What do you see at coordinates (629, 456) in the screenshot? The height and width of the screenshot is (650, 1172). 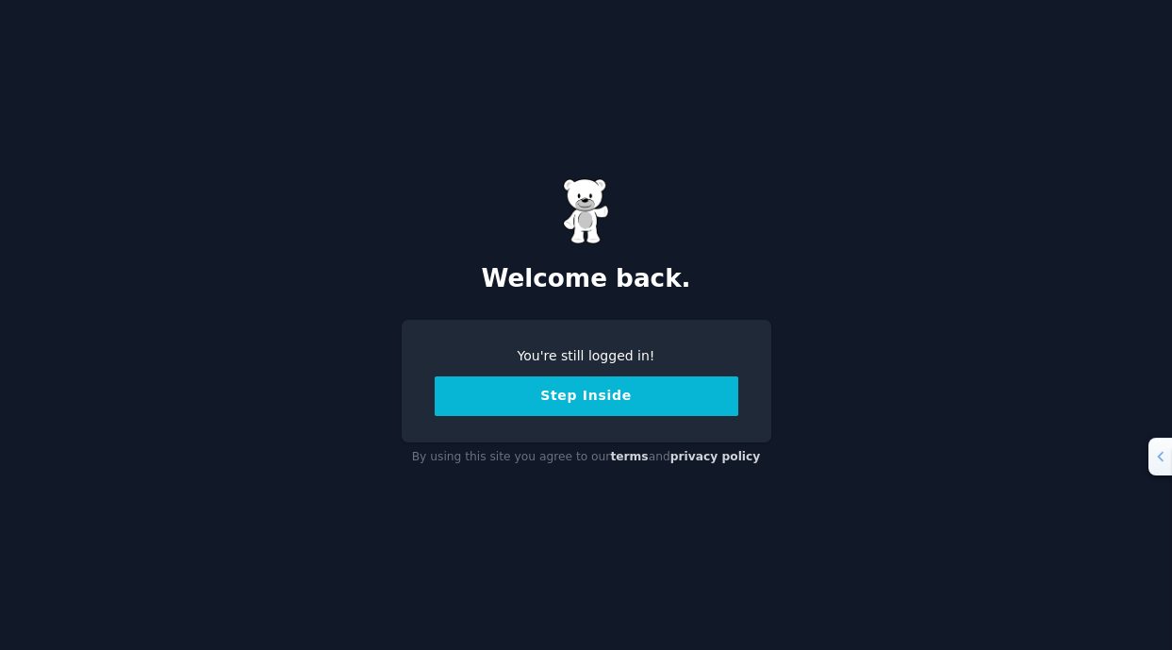 I see `a: terms` at bounding box center [629, 456].